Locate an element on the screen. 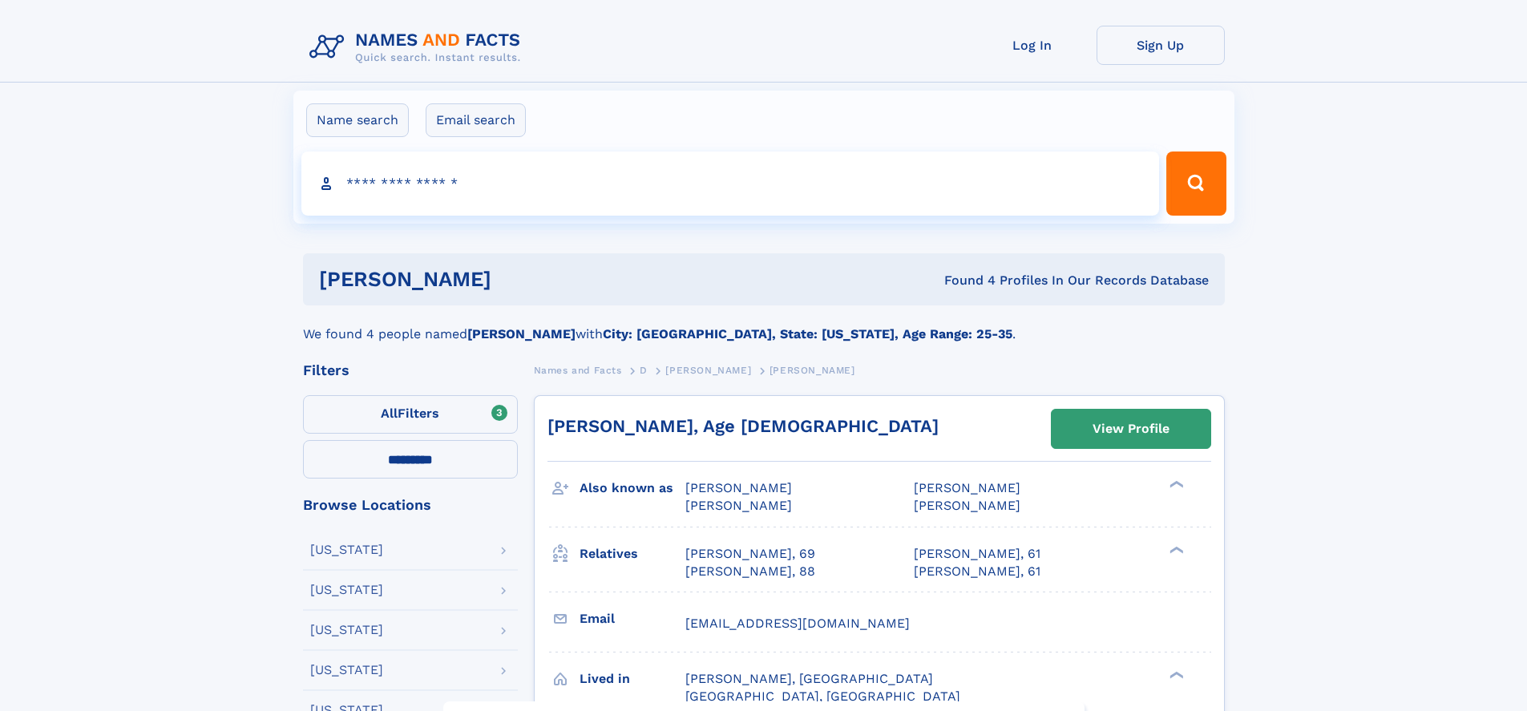 Image resolution: width=1527 pixels, height=711 pixels. h3: Also known as is located at coordinates (632, 488).